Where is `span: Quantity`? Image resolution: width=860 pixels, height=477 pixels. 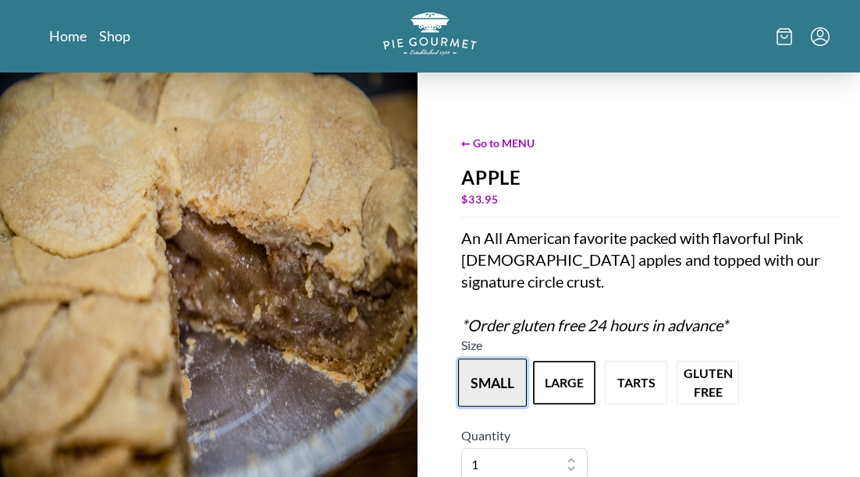 span: Quantity is located at coordinates (485, 435).